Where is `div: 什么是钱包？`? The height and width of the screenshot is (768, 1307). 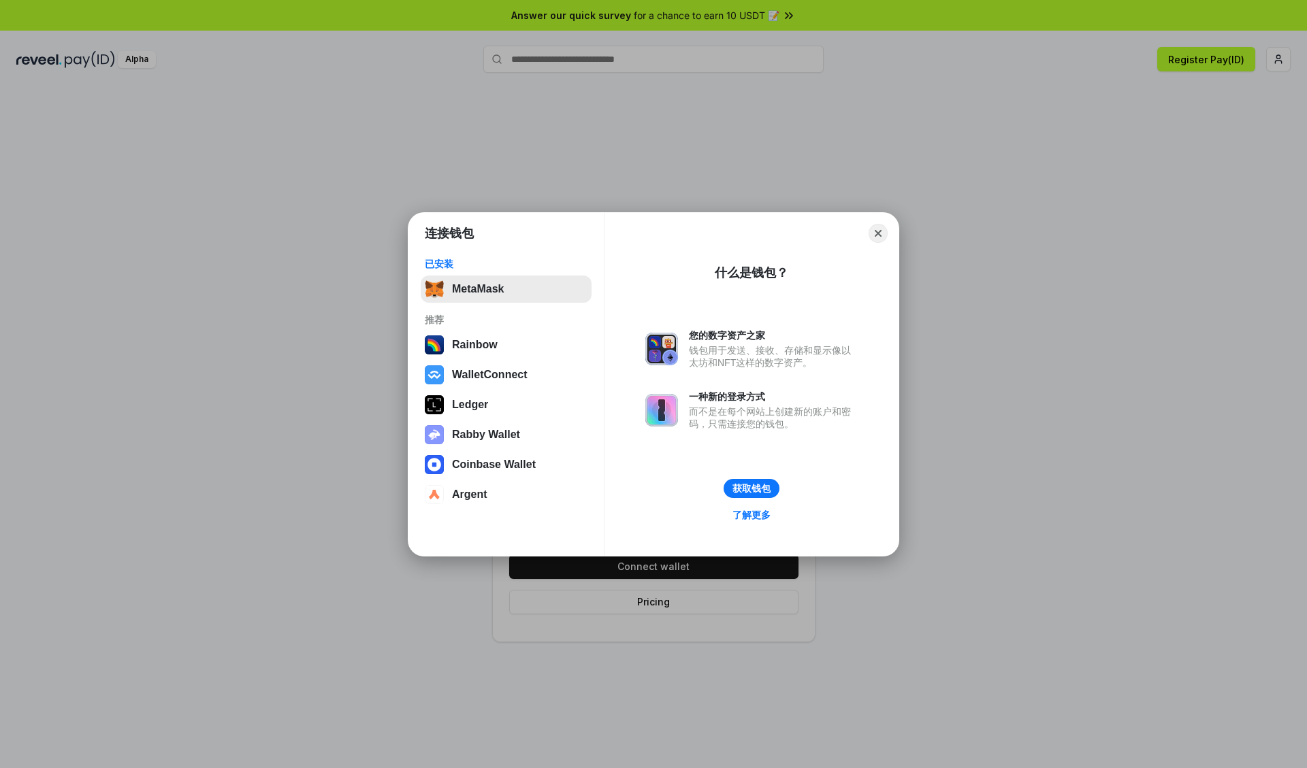
div: 什么是钱包？ is located at coordinates (751, 273).